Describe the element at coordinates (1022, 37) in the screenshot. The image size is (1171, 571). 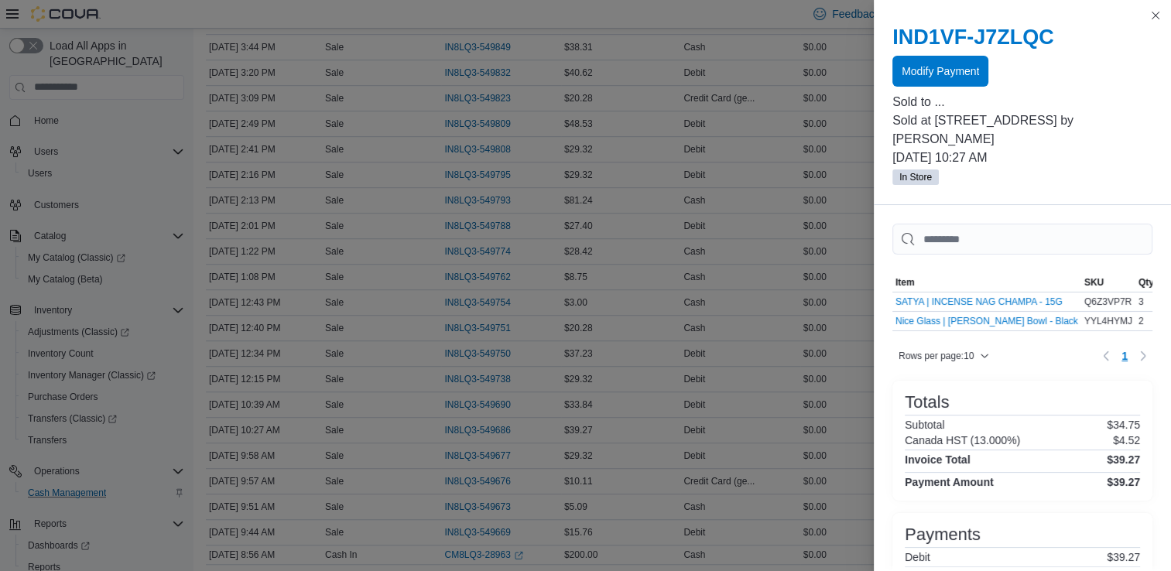
I see `h2: IND1VF-J7ZLQC` at that location.